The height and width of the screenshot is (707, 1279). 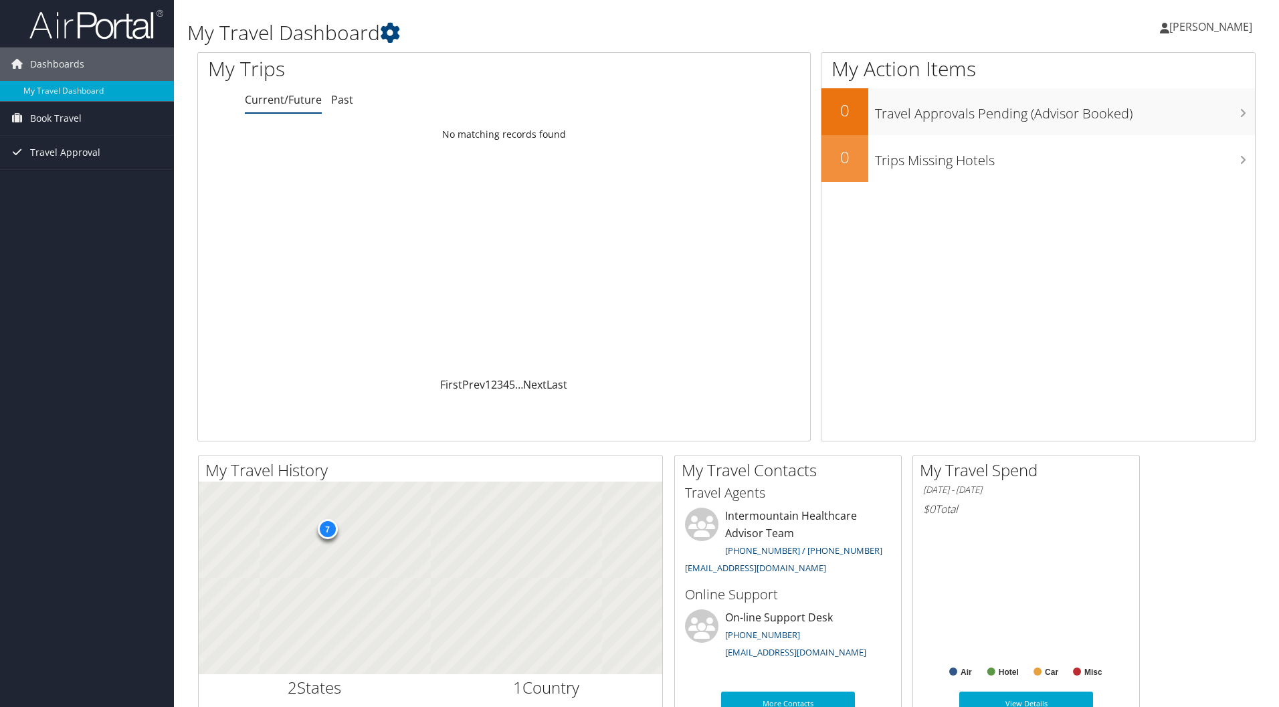 I want to click on h1: My Trips, so click(x=377, y=69).